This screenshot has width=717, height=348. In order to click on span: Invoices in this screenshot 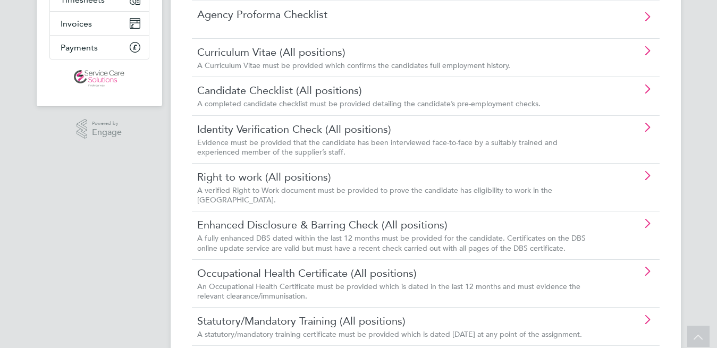, I will do `click(76, 23)`.